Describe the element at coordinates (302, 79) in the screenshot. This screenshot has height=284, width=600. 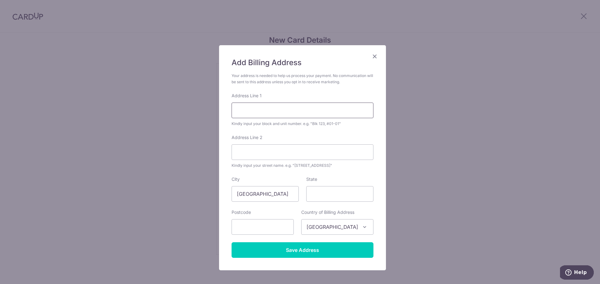
I see `div: Your address is needed to help us process your payment. No communication will be sent to this add...` at that location.